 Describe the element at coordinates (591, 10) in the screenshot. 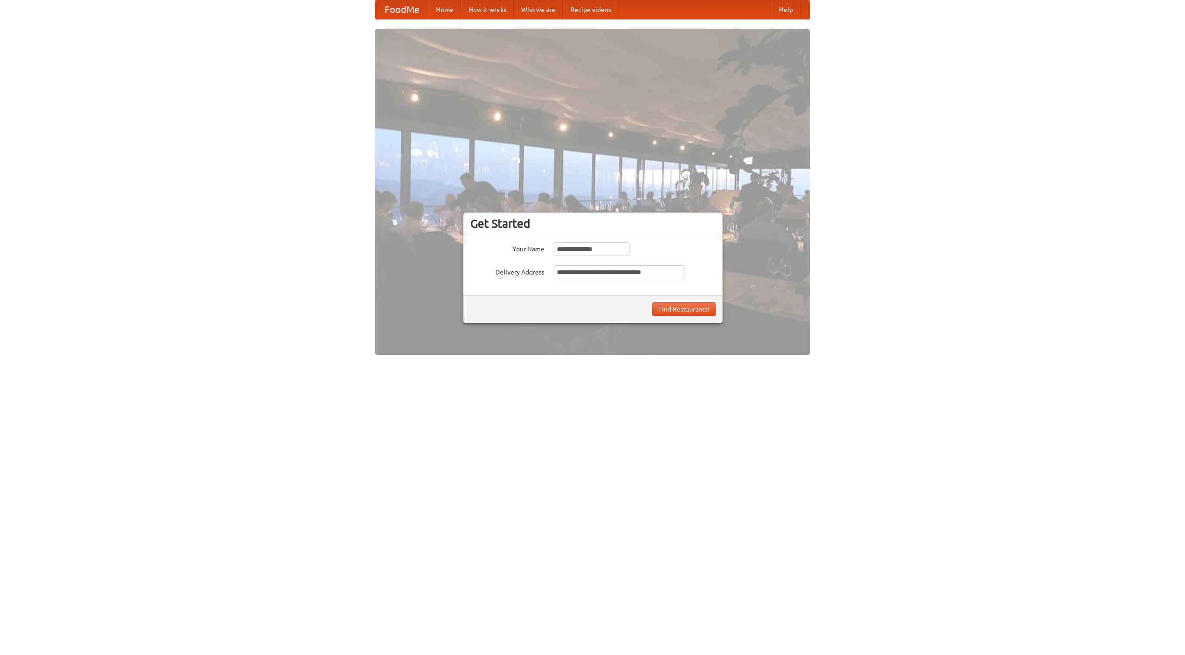

I see `a: Recipe videos` at that location.